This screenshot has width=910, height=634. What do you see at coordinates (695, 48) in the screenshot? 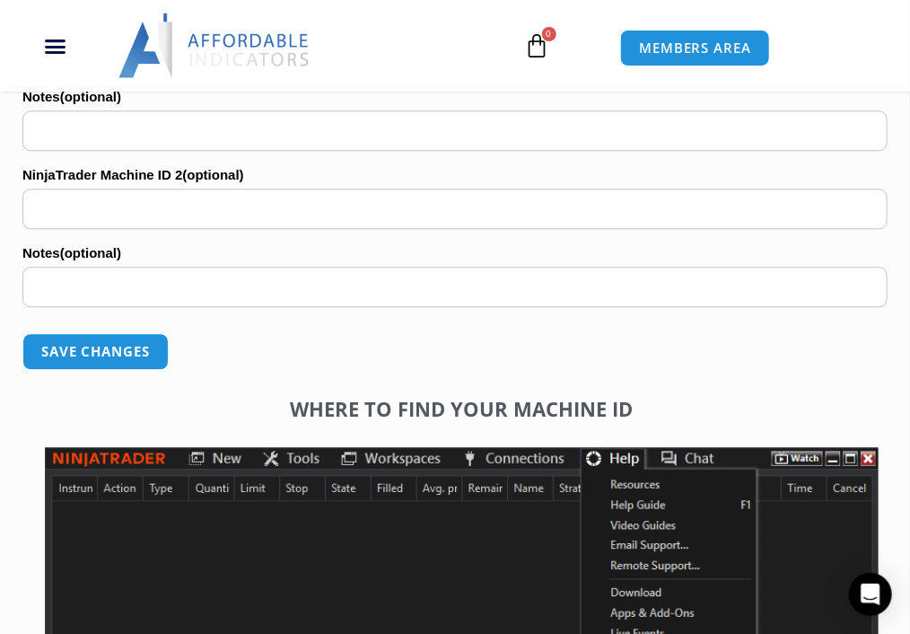
I see `span: MEMBERS AREA` at bounding box center [695, 48].